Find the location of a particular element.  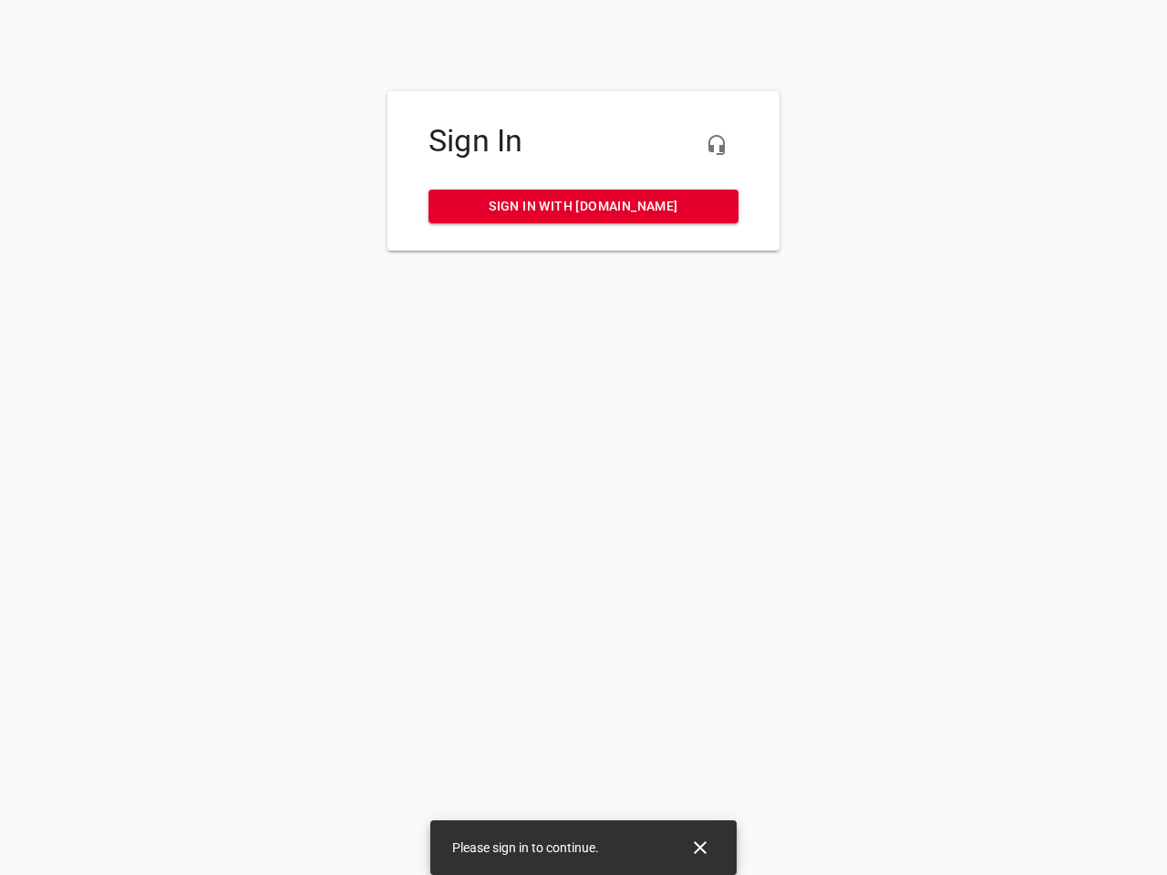

button: Live Chat is located at coordinates (717, 145).